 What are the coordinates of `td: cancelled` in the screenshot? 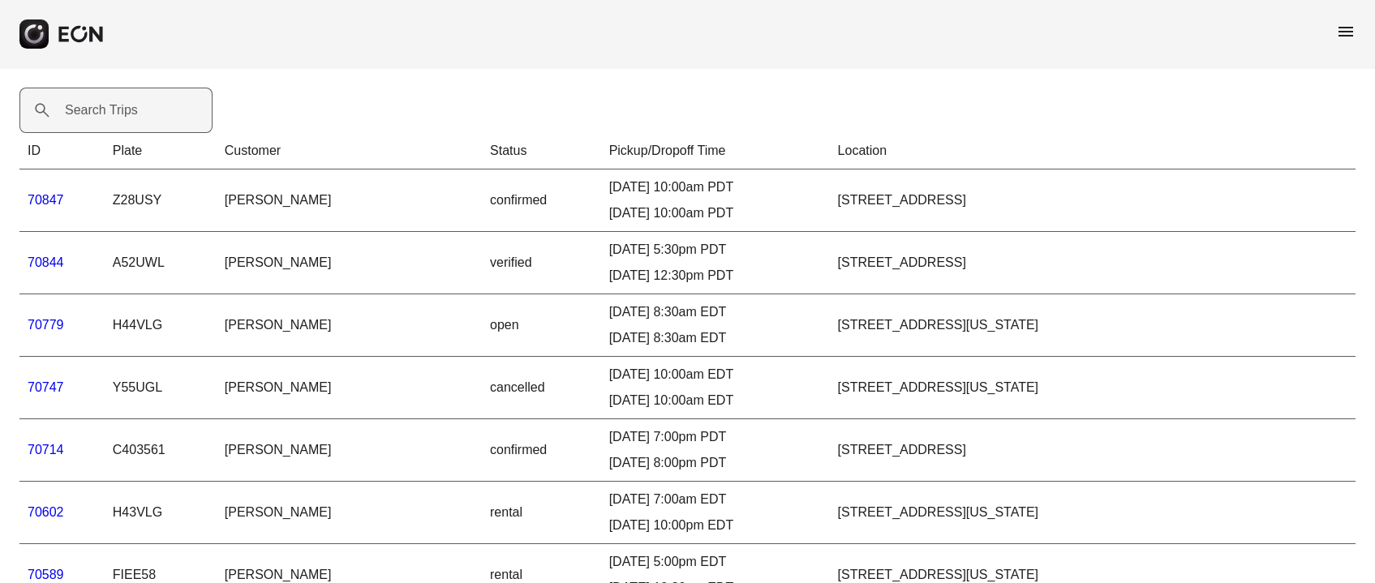 It's located at (541, 388).